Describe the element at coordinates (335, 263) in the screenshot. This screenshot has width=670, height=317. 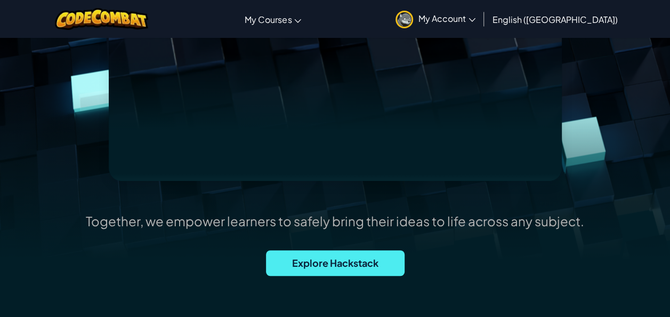
I see `button: Explore Hackstack` at that location.